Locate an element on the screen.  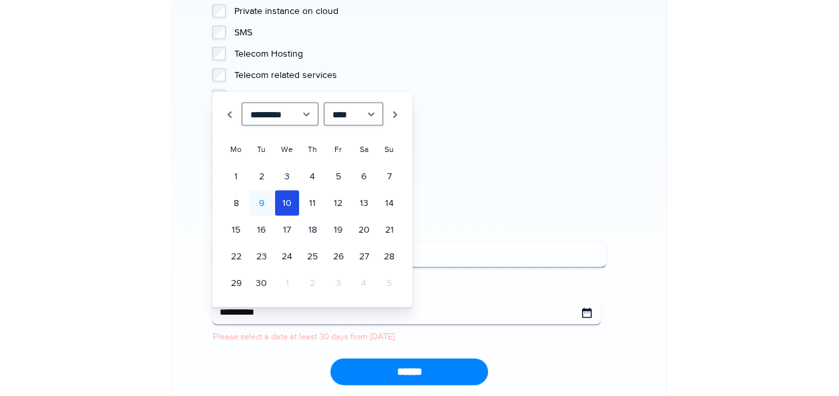
a: 18 is located at coordinates (312, 230).